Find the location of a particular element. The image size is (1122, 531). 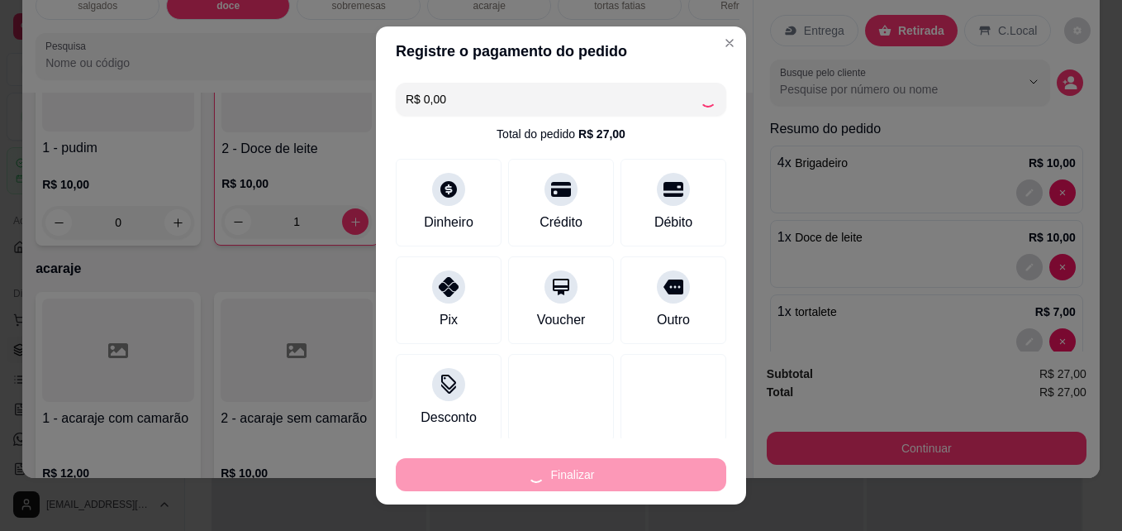

button: Close is located at coordinates (730, 43).